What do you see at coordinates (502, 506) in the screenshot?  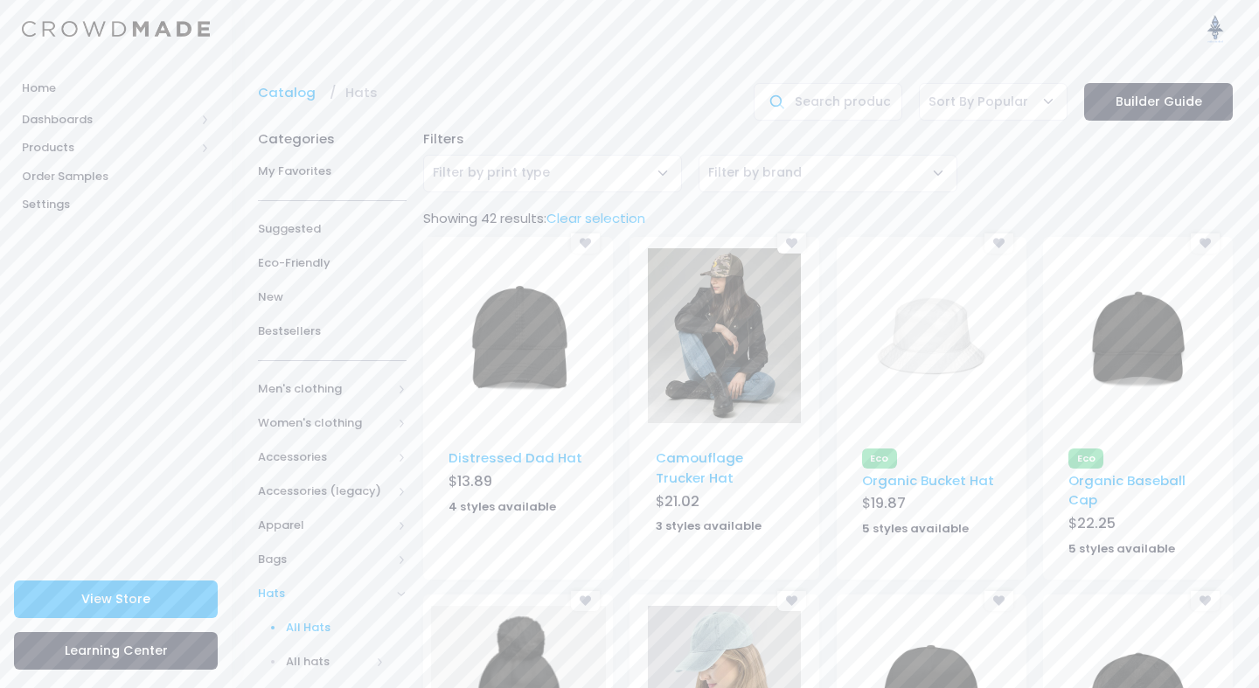 I see `strong: 4 styles available` at bounding box center [502, 506].